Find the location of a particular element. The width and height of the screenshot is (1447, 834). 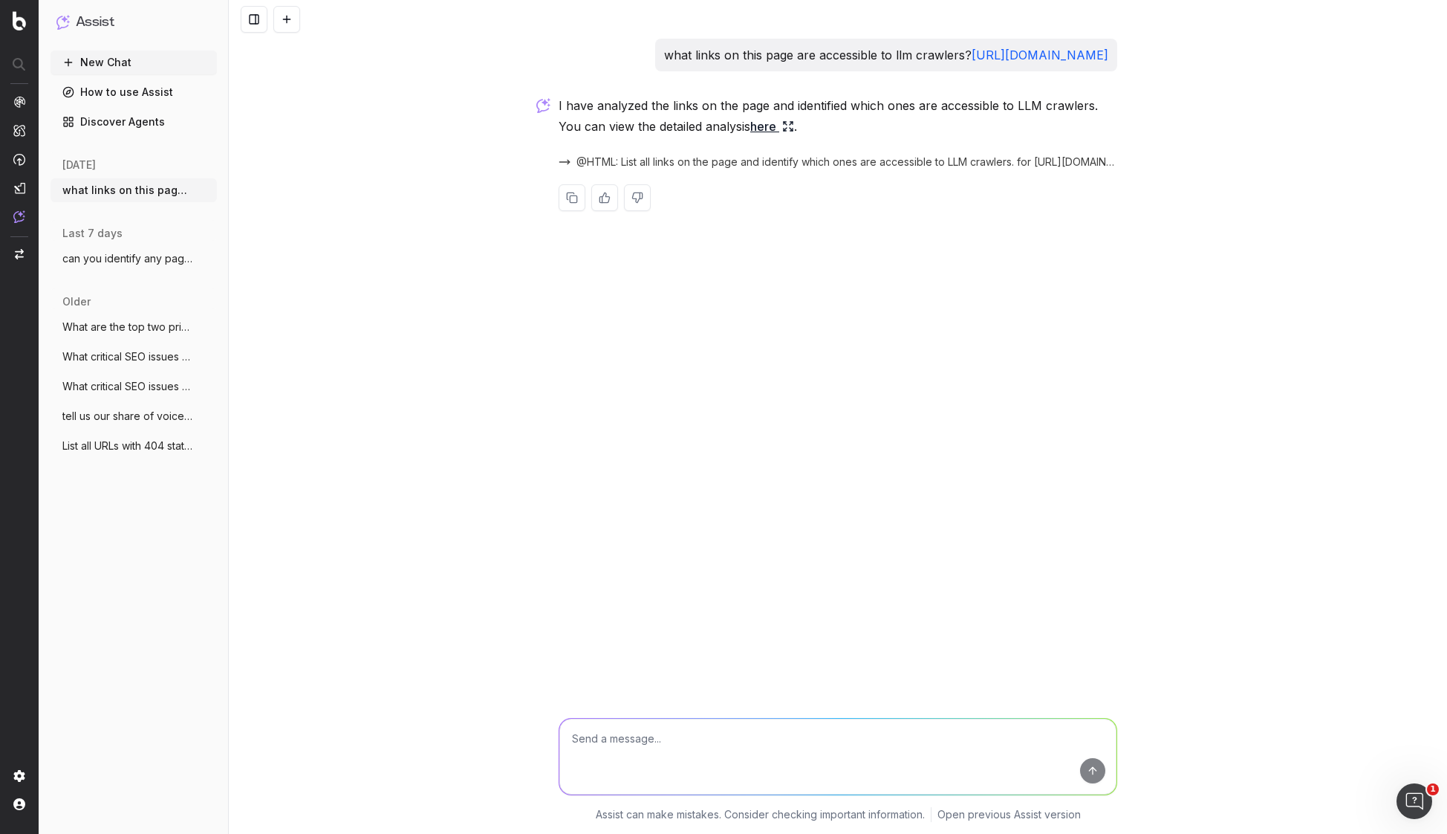

img: Activation is located at coordinates (19, 159).